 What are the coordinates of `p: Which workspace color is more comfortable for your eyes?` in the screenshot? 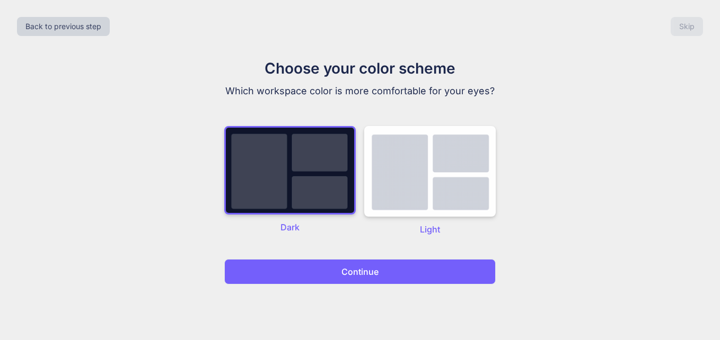 It's located at (360, 91).